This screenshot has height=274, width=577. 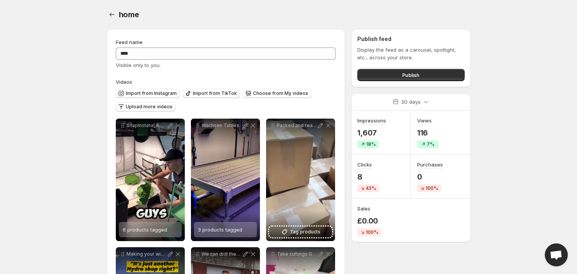 What do you see at coordinates (138, 65) in the screenshot?
I see `span: Visible only to you.` at bounding box center [138, 65].